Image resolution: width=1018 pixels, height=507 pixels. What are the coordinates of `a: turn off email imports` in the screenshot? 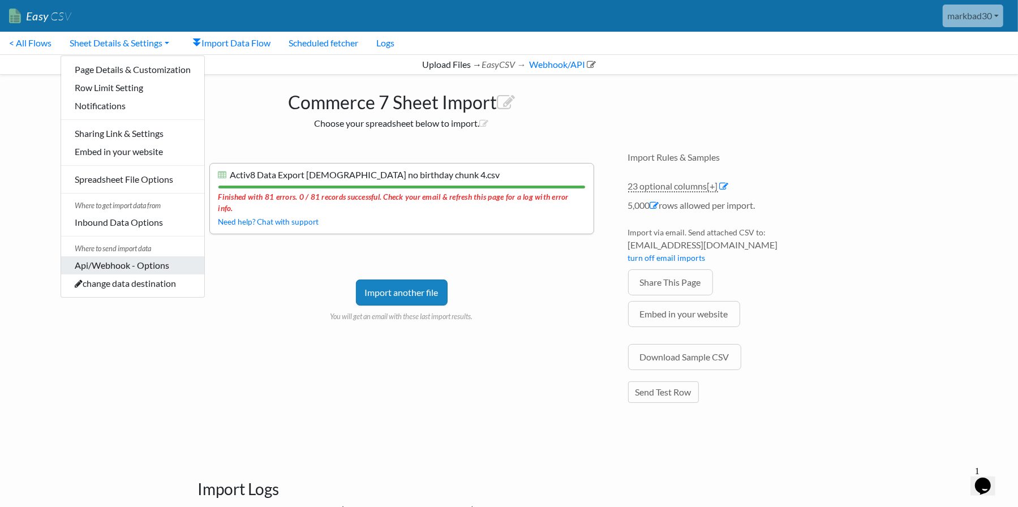 It's located at (666, 257).